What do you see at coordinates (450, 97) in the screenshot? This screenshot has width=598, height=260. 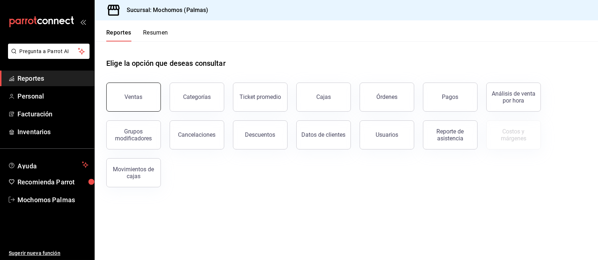 I see `div: Pagos` at bounding box center [450, 97].